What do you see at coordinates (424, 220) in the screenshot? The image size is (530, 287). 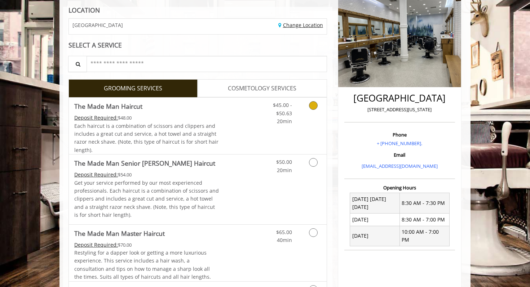 I see `td: 8:30 AM - 7:00 PM` at bounding box center [424, 220].